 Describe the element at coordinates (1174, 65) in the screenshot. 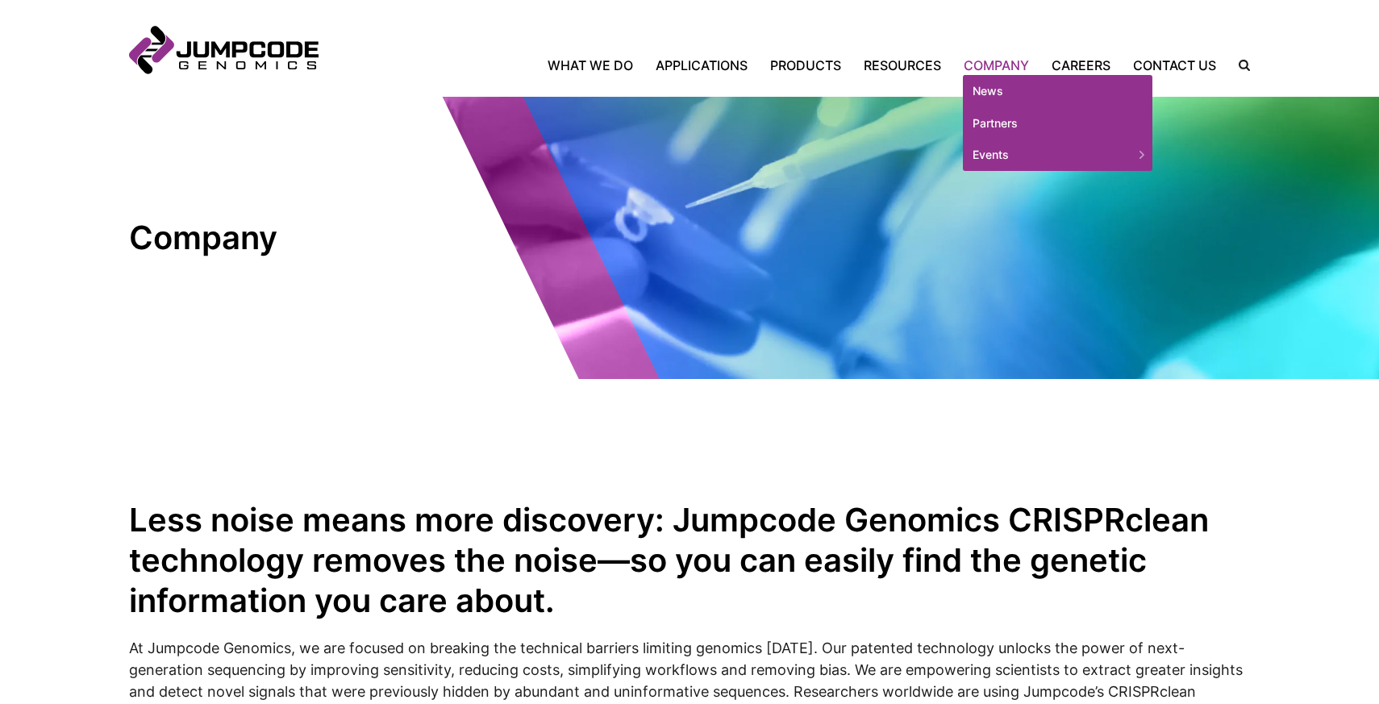

I see `a: Contact Us` at that location.